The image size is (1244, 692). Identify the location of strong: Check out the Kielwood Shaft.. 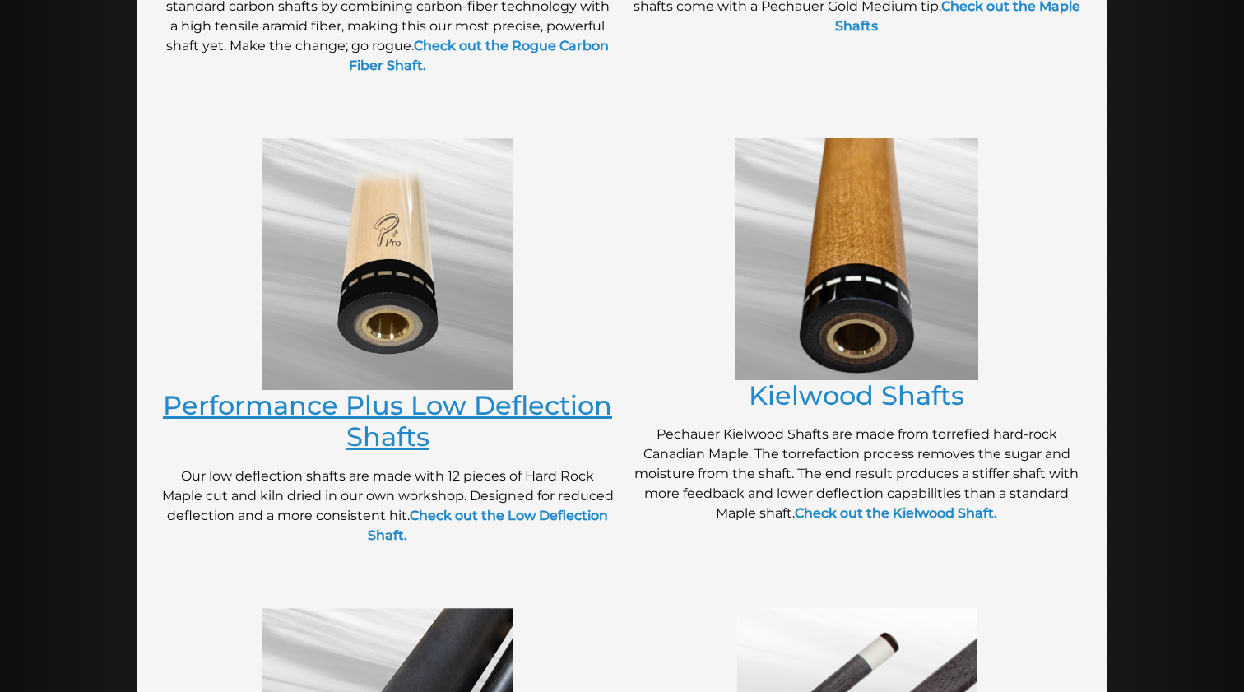
(896, 512).